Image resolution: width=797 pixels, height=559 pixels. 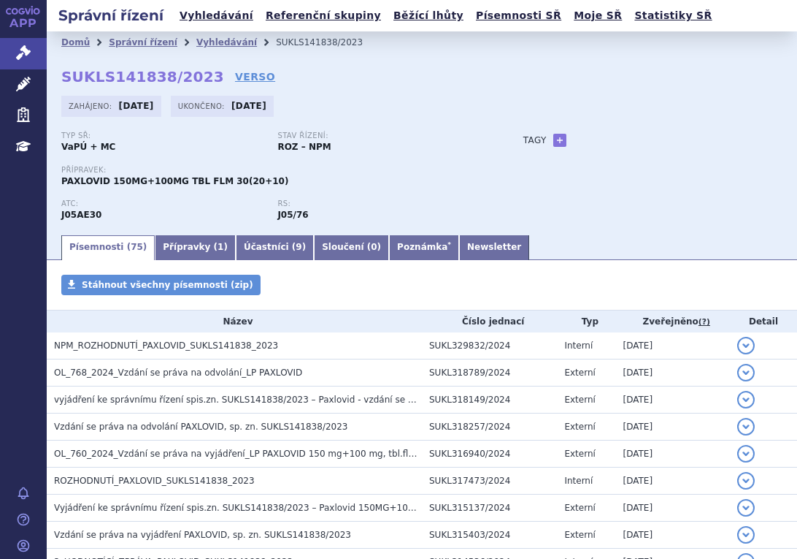 I want to click on th: Typ, so click(x=586, y=321).